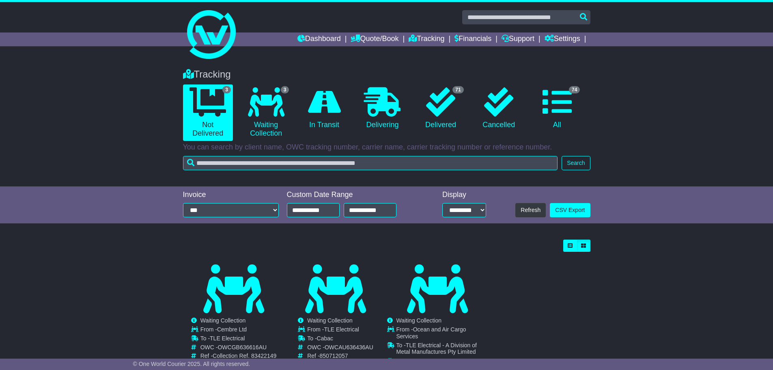  I want to click on span: 850712057, so click(334, 356).